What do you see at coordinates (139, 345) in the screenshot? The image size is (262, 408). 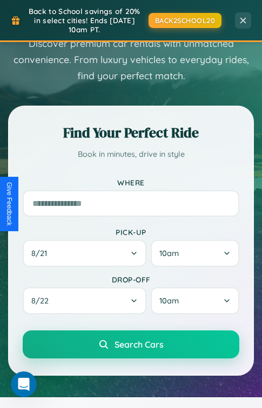 I see `span: Search Cars` at bounding box center [139, 345].